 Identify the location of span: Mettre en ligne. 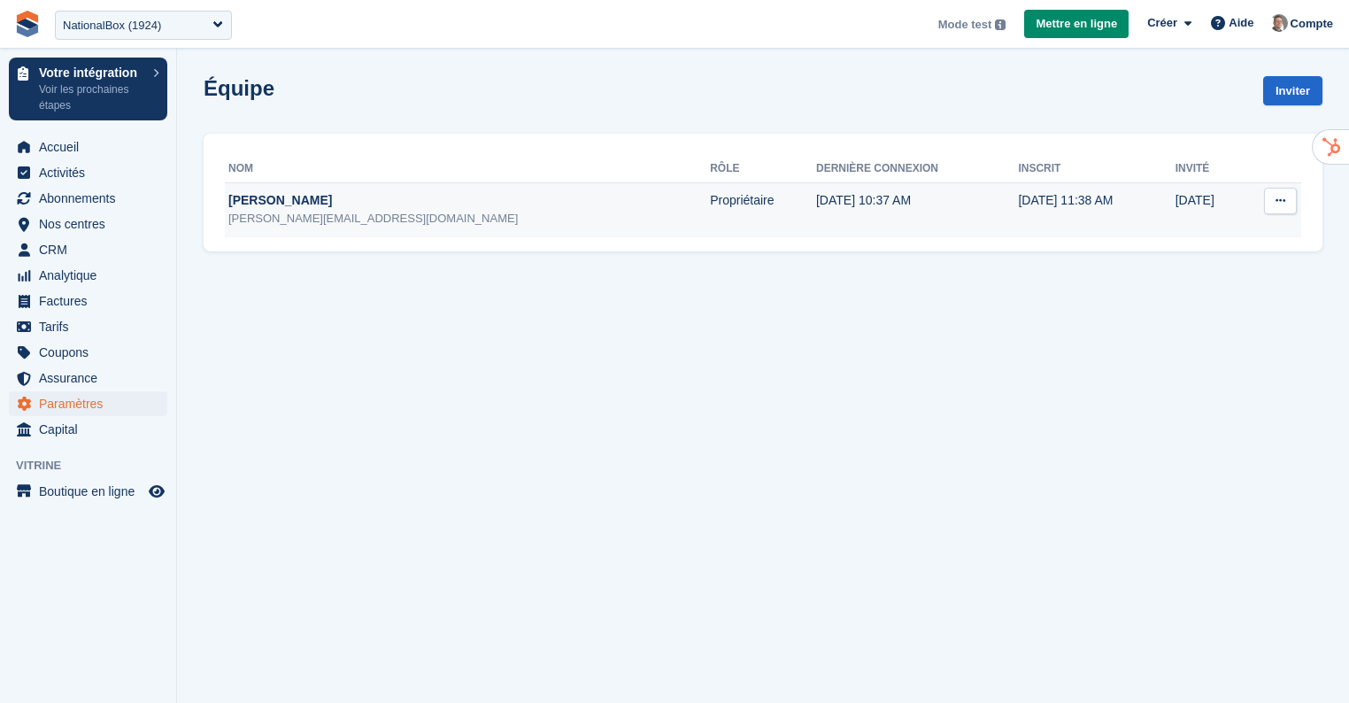
(1076, 24).